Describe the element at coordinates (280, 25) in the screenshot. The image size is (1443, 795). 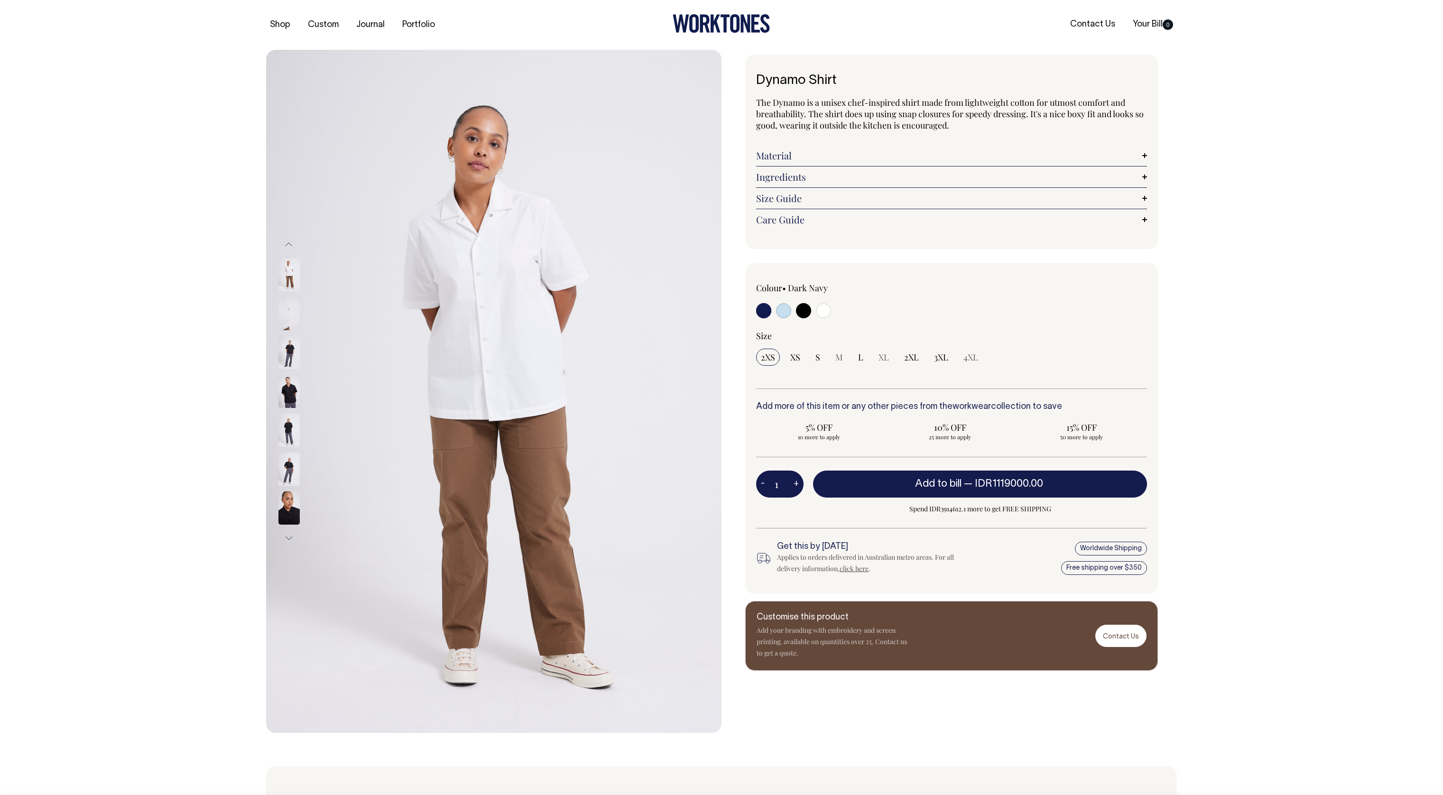
I see `a: Shop` at that location.